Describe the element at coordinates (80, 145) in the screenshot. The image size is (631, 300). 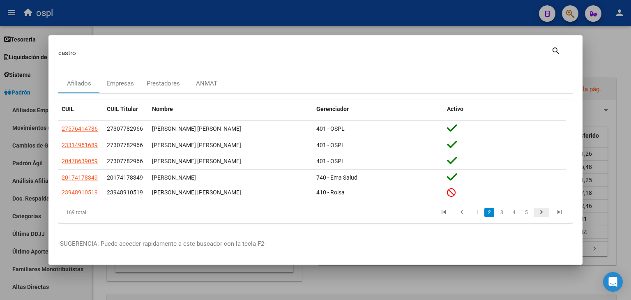
I see `span: 23314951689` at that location.